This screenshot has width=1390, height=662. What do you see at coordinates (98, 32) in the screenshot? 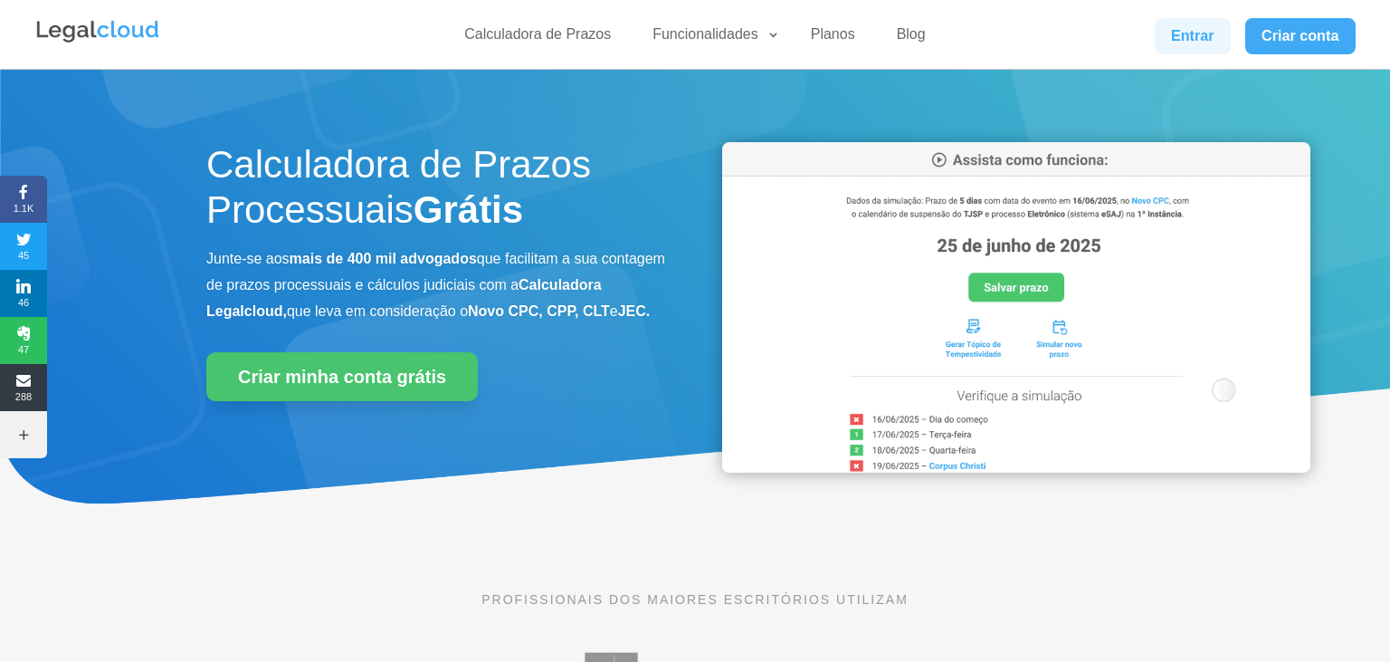
I see `img: Legalcloud Logo` at bounding box center [98, 32].